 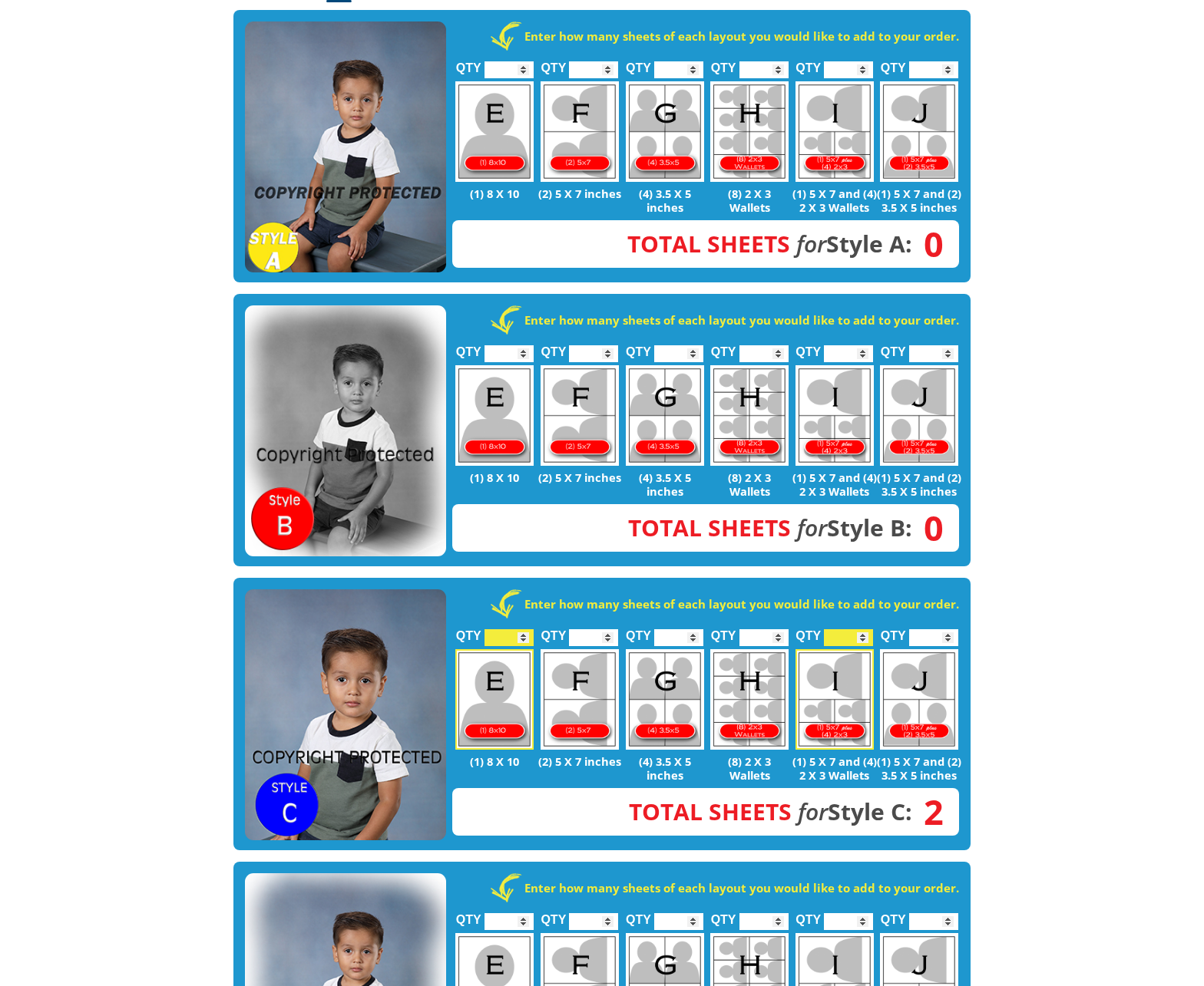 I want to click on strong: Style A:, so click(x=769, y=243).